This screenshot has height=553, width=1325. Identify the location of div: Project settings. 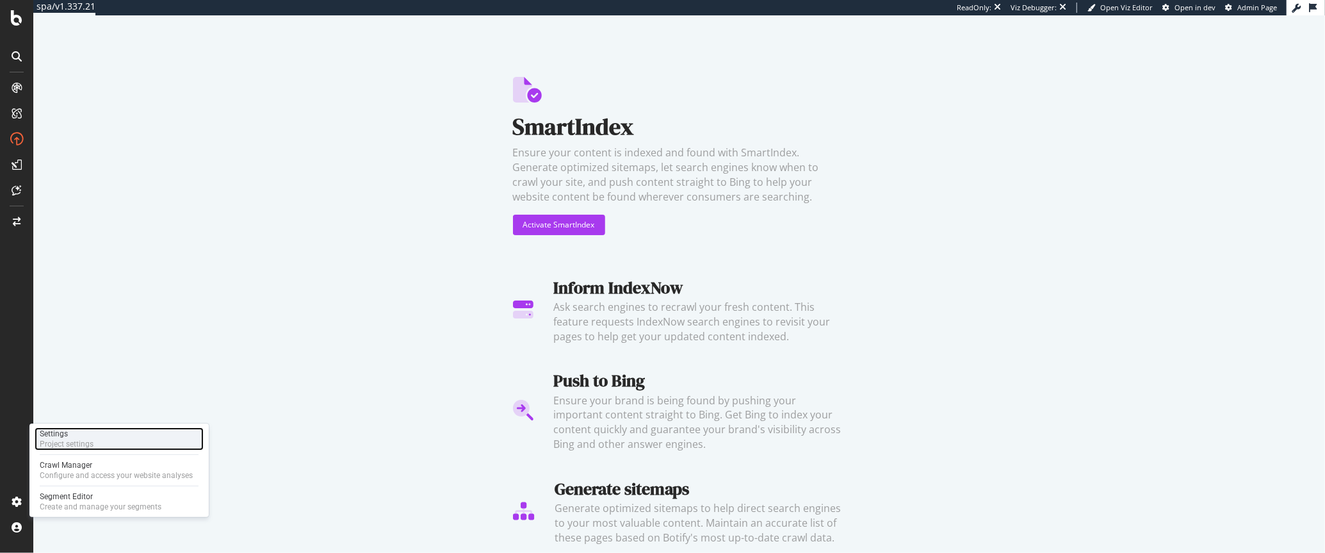
(67, 444).